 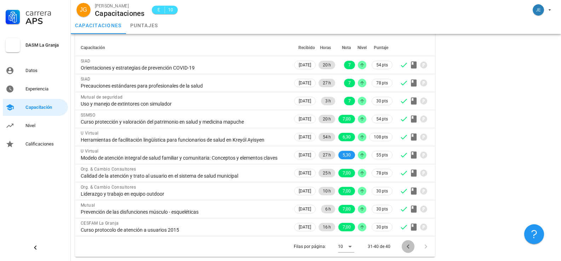 I want to click on span: 55 pts, so click(x=382, y=155).